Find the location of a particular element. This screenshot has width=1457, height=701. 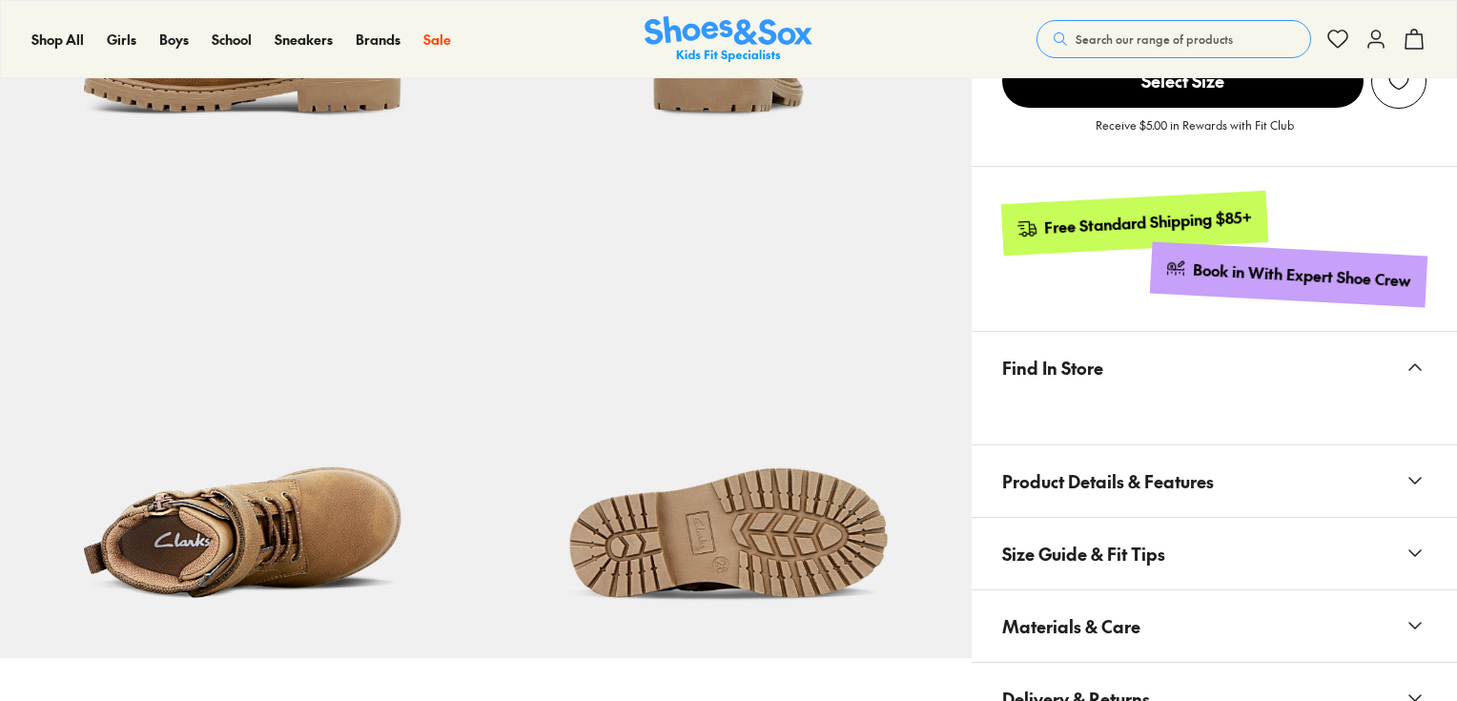

p: Receive $5.00 in Rewards with Fit Club is located at coordinates (1195, 134).